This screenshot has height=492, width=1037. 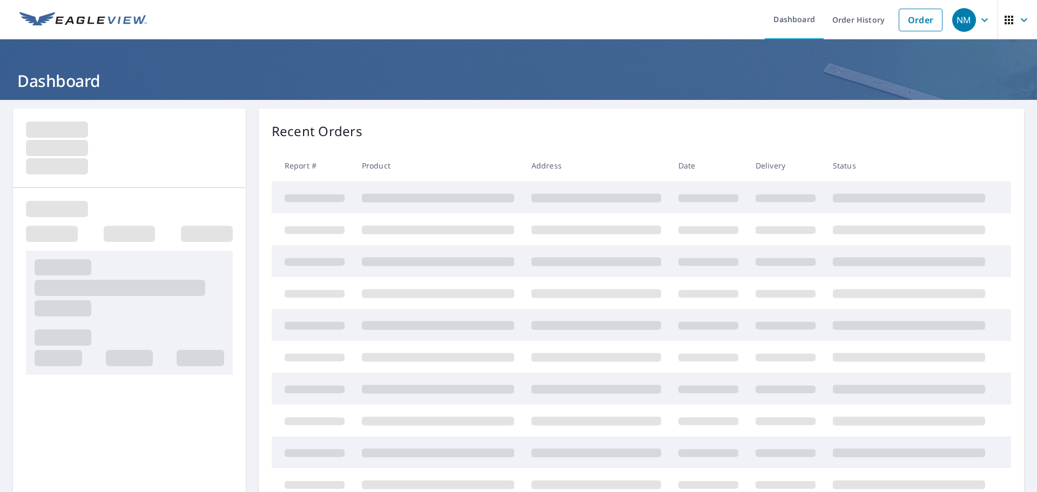 What do you see at coordinates (708, 165) in the screenshot?
I see `th: Date` at bounding box center [708, 165].